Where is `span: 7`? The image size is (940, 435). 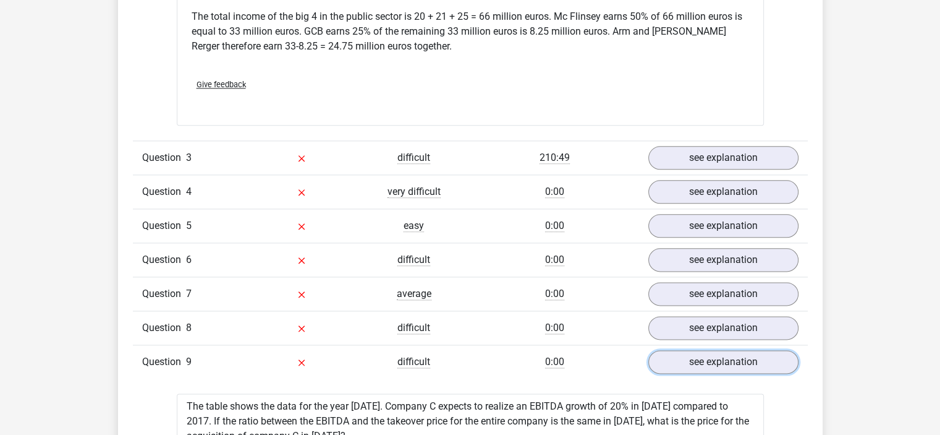
span: 7 is located at coordinates (189, 293).